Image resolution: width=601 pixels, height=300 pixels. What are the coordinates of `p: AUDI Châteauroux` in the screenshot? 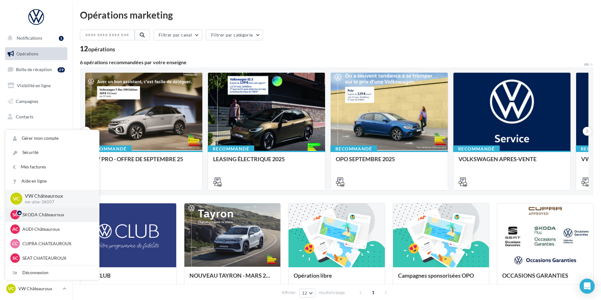 It's located at (57, 229).